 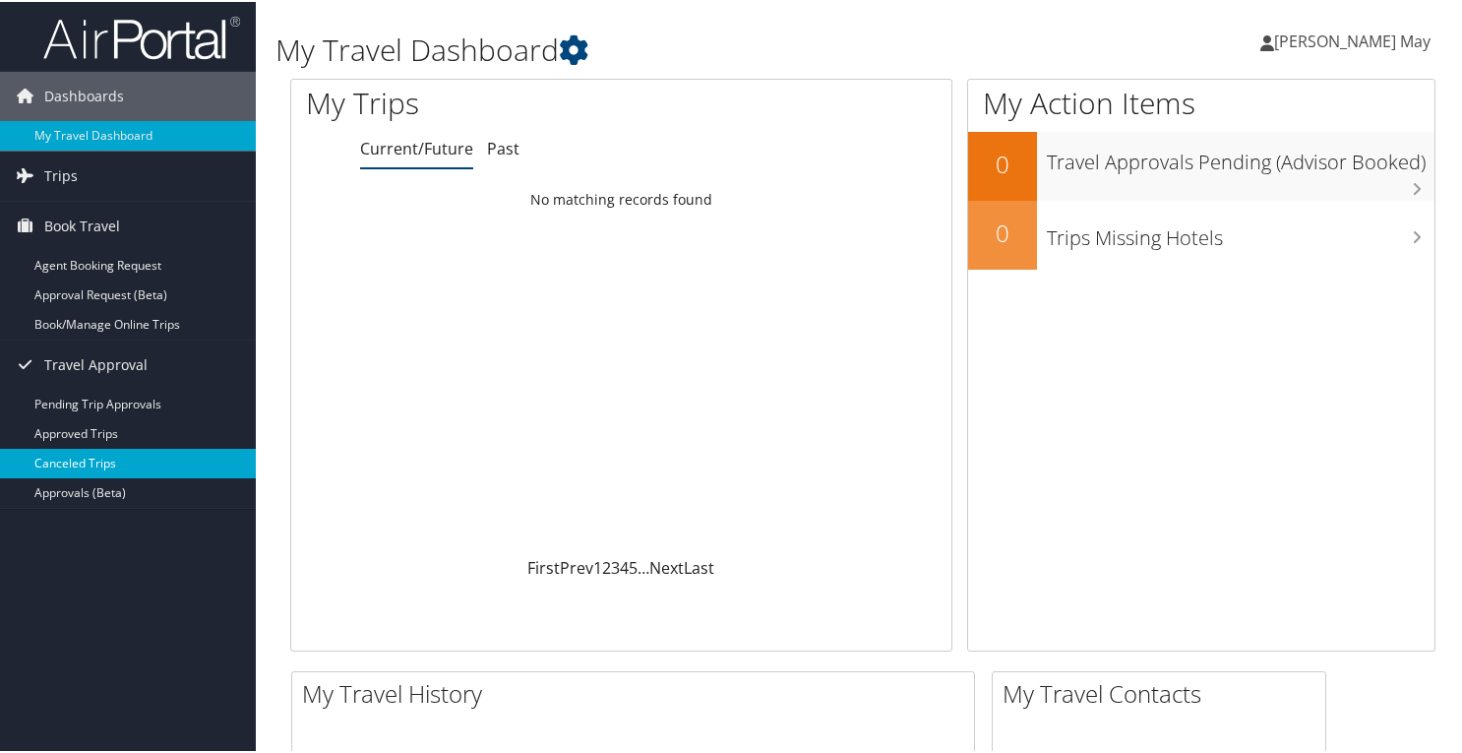 What do you see at coordinates (1241, 231) in the screenshot?
I see `h3: Trips Missing Hotels` at bounding box center [1241, 231].